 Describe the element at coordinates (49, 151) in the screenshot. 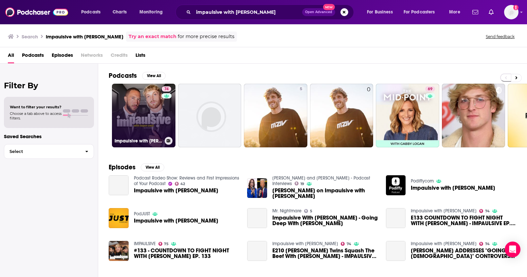

I see `button: Select` at that location.